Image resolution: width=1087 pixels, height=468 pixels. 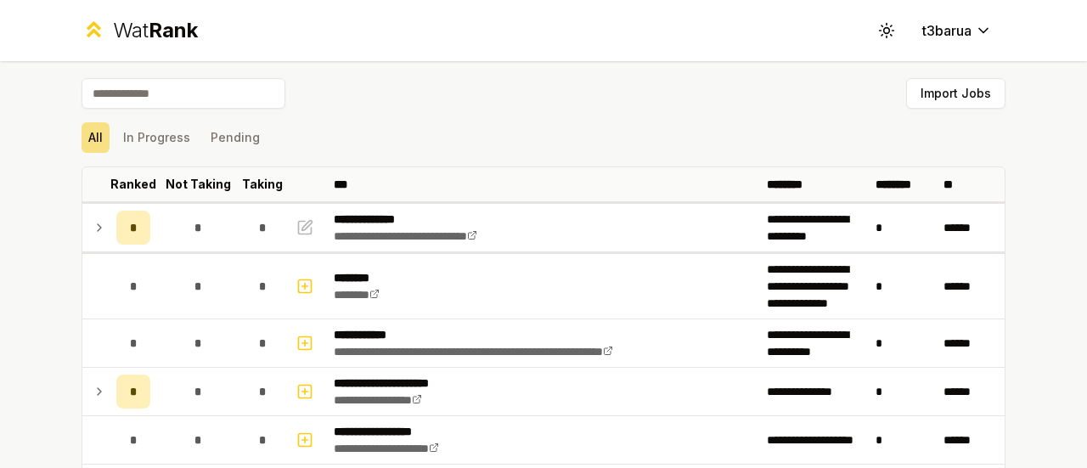 I want to click on button: t3barua, so click(x=957, y=31).